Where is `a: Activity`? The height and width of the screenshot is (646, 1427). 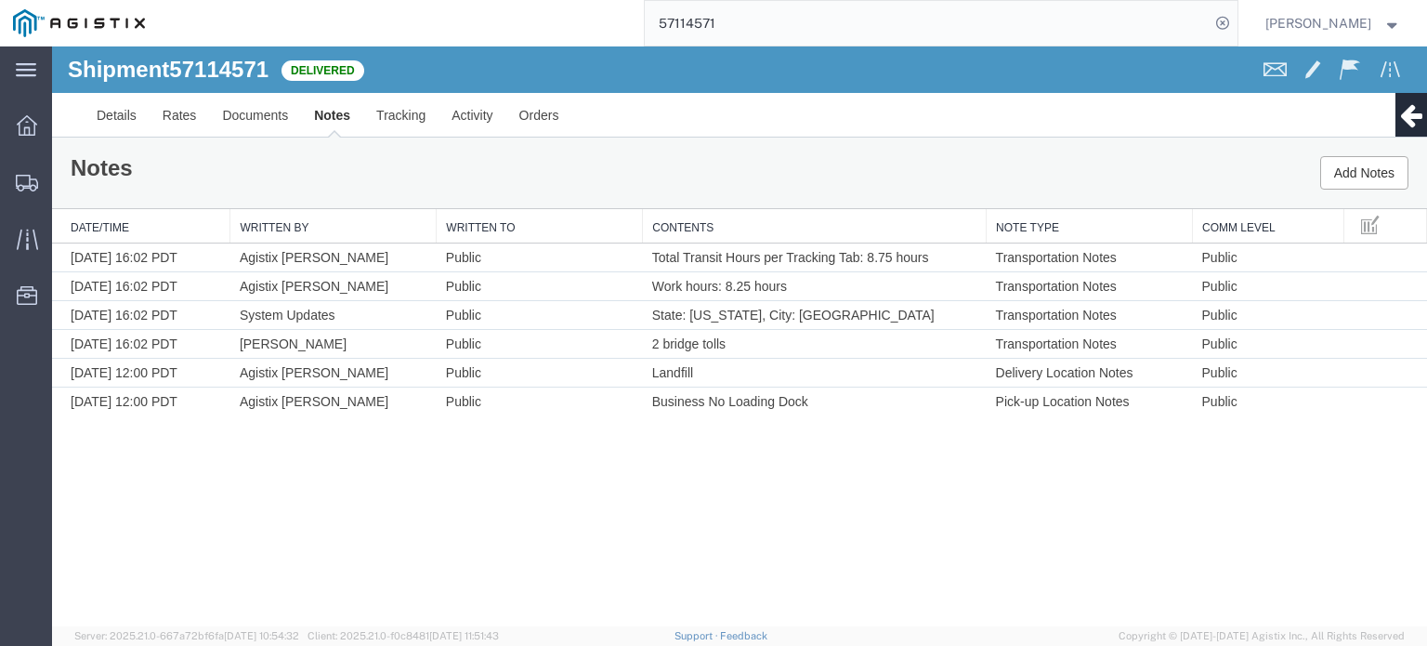 a: Activity is located at coordinates (420, 69).